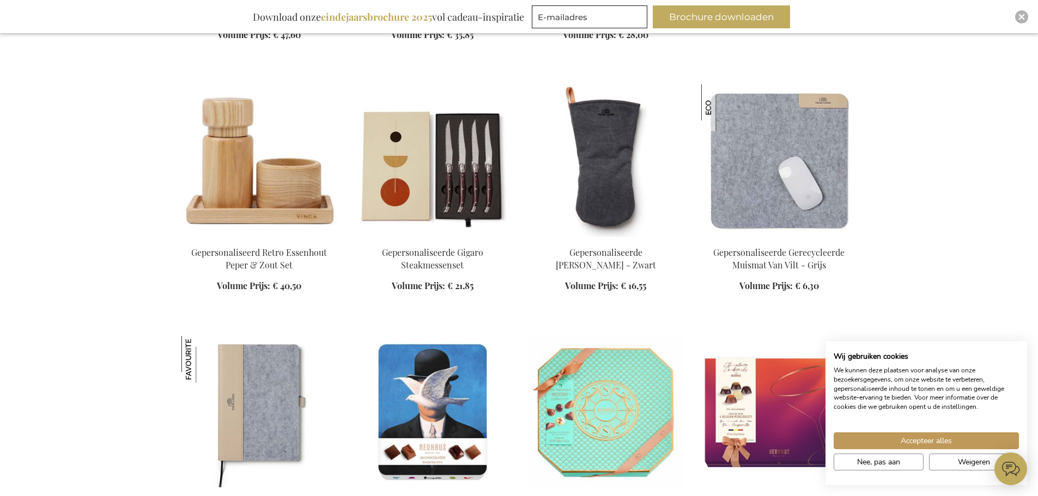  Describe the element at coordinates (974, 462) in the screenshot. I see `button: Alle cookies weigeren` at that location.